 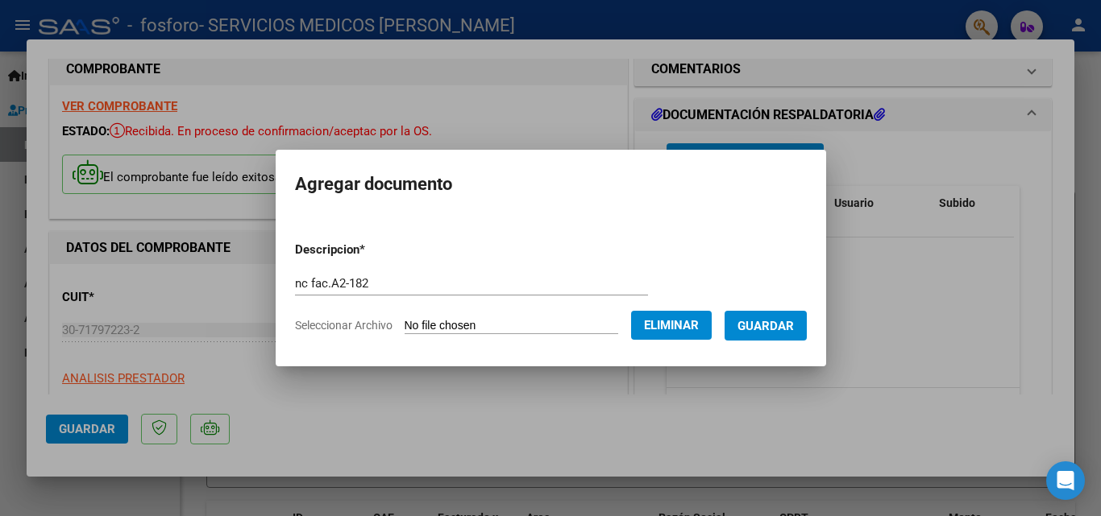 I want to click on div: Open Intercom Messenger, so click(x=1065, y=481).